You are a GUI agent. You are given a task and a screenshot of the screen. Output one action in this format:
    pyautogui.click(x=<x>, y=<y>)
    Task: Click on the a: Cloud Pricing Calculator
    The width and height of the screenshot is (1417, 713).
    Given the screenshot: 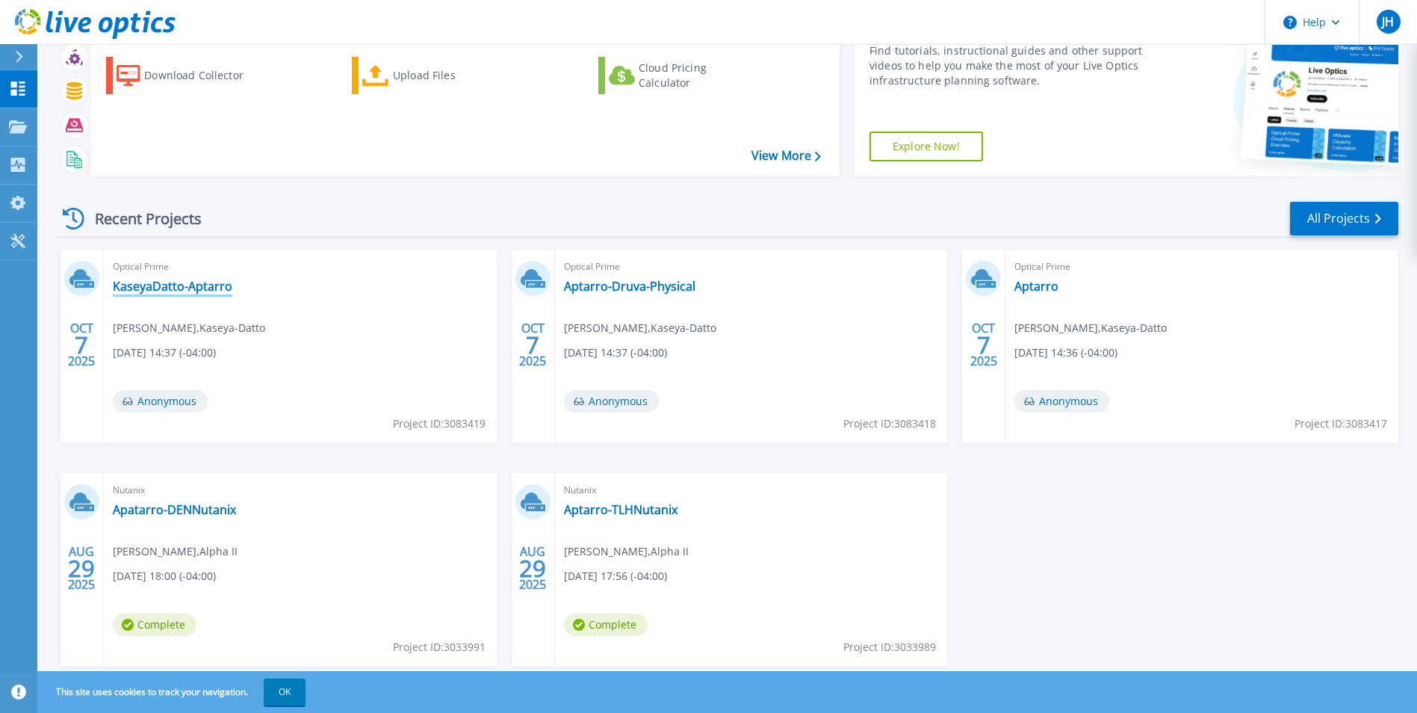 What is the action you would take?
    pyautogui.click(x=681, y=75)
    